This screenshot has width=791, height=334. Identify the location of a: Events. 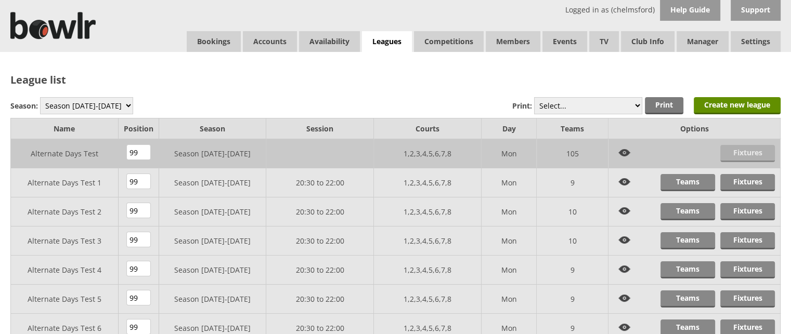
(565, 42).